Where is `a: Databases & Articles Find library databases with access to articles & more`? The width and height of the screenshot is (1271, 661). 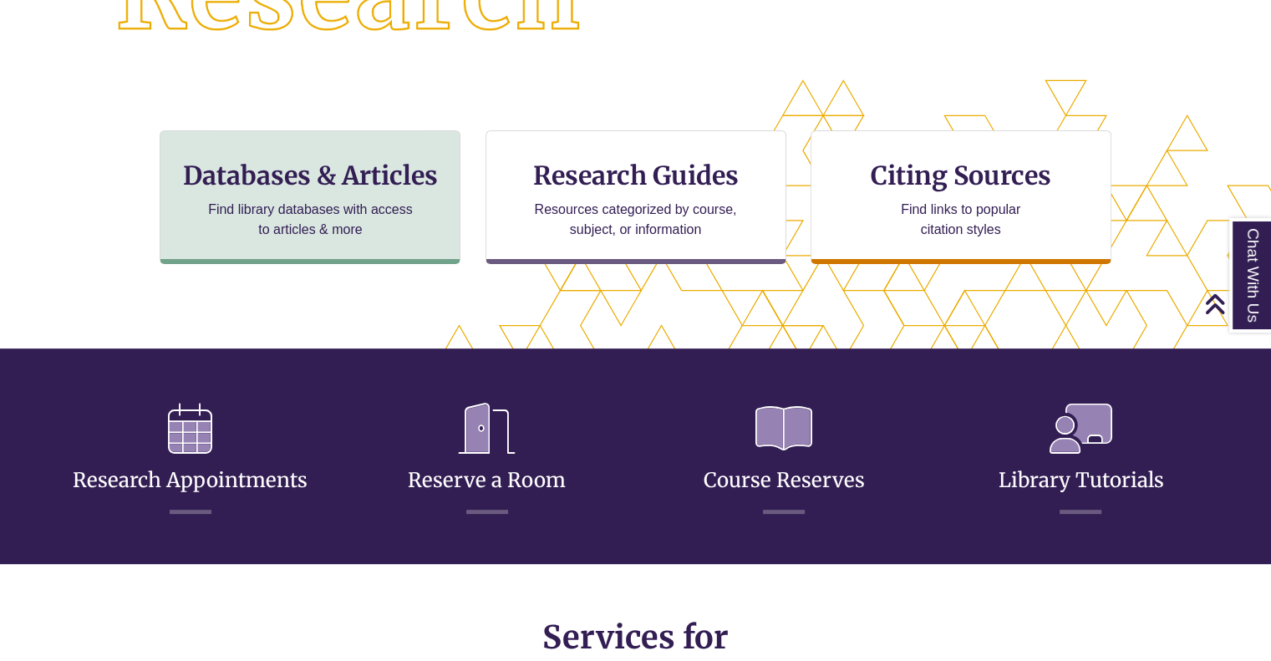
a: Databases & Articles Find library databases with access to articles & more is located at coordinates (310, 197).